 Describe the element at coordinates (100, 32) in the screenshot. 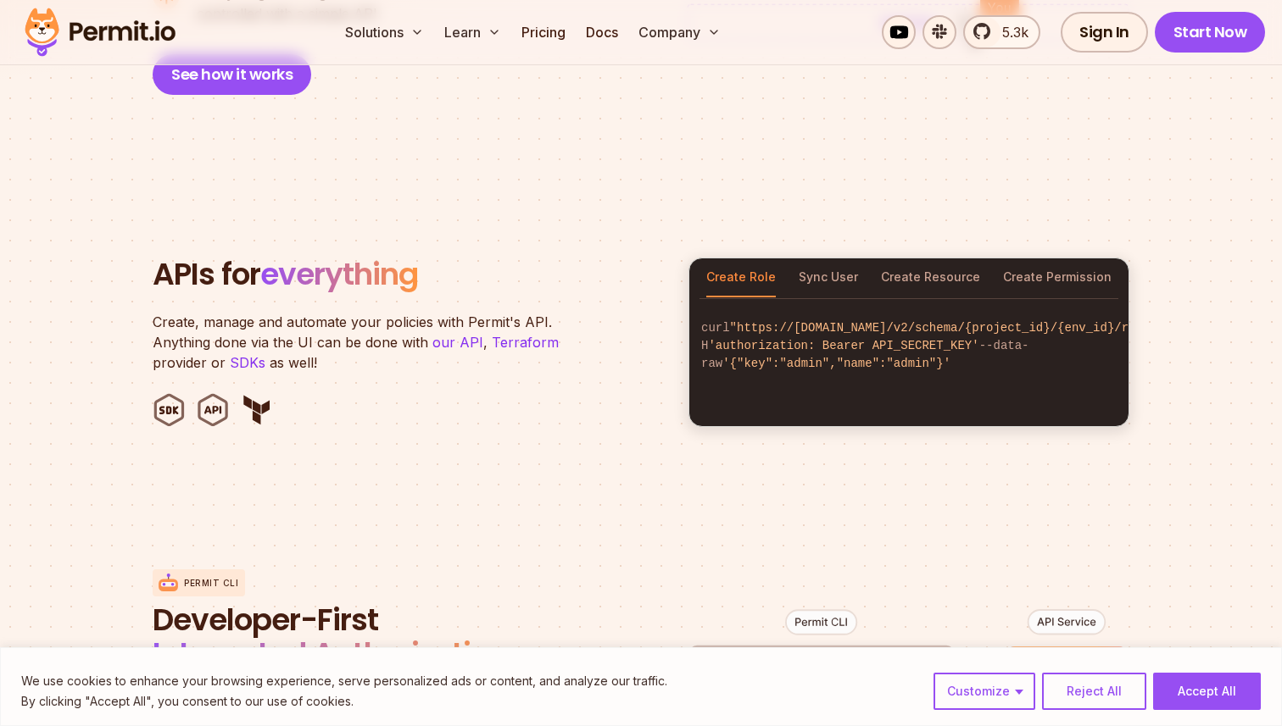

I see `img: Permit logo` at that location.